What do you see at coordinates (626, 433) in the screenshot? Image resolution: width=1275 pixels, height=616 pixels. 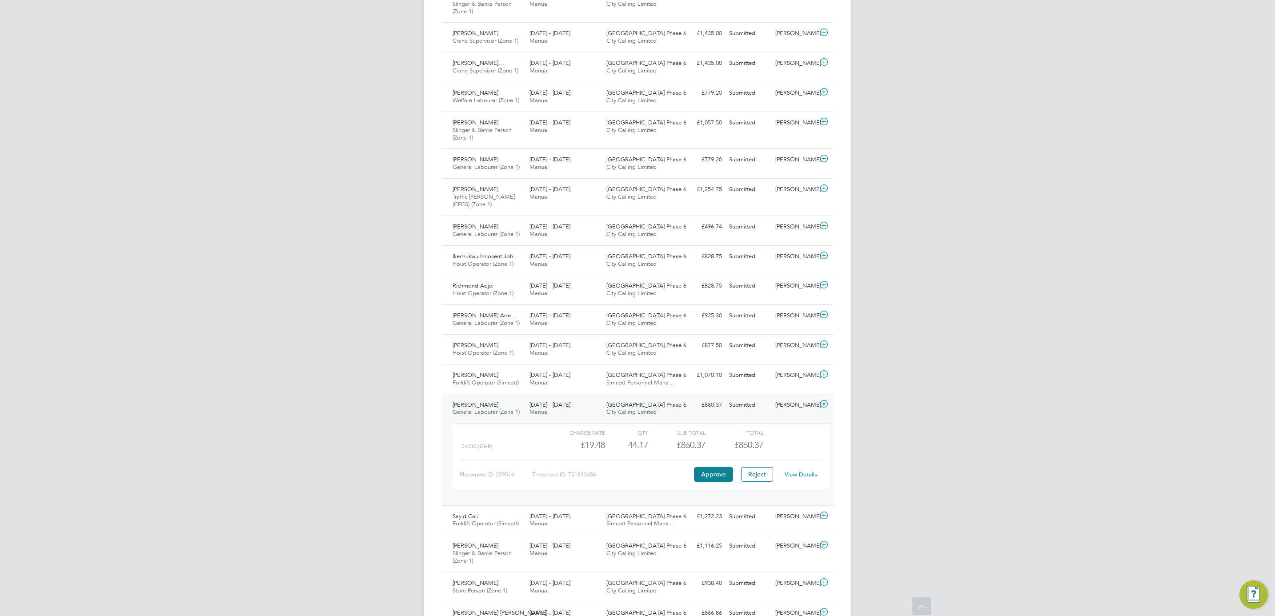 I see `div: QTY` at bounding box center [626, 433].